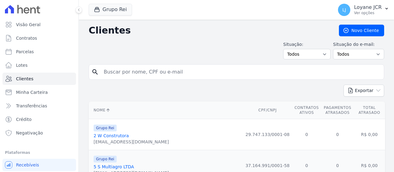  I want to click on a: Parcelas, so click(39, 52).